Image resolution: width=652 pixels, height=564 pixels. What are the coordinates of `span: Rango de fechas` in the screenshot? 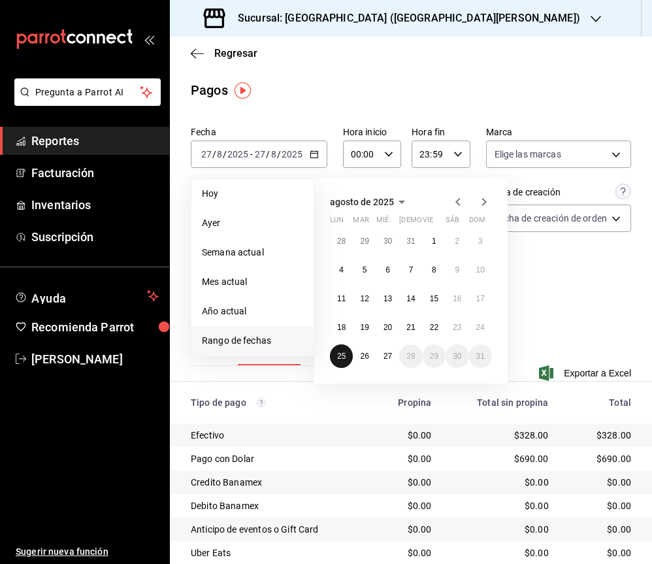 It's located at (252, 341).